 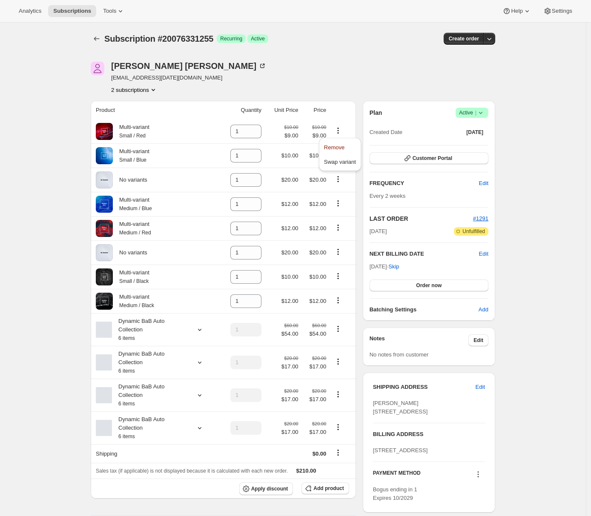 I want to click on button: #1291, so click(x=480, y=219).